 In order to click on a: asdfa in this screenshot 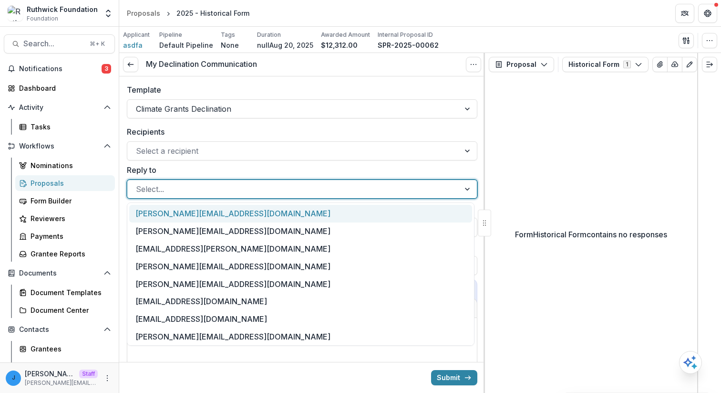, I will do `click(133, 45)`.